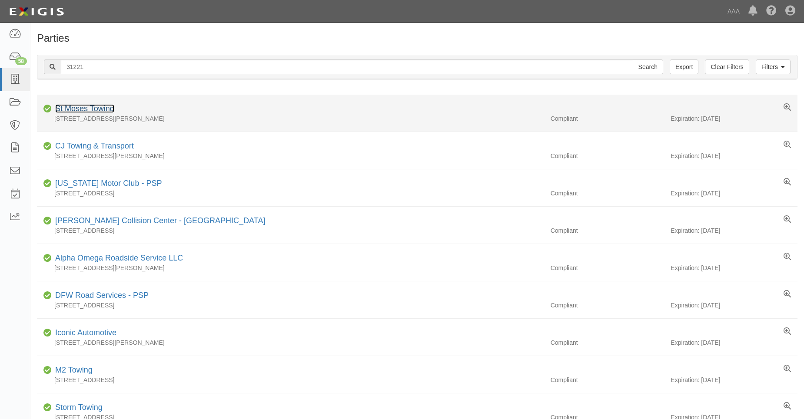  What do you see at coordinates (36, 12) in the screenshot?
I see `img: logo-5460c22ac91f19d4615b14bd174203de0afe785f0fc80cf4dbbc73dc1793850b.png` at bounding box center [36, 12].